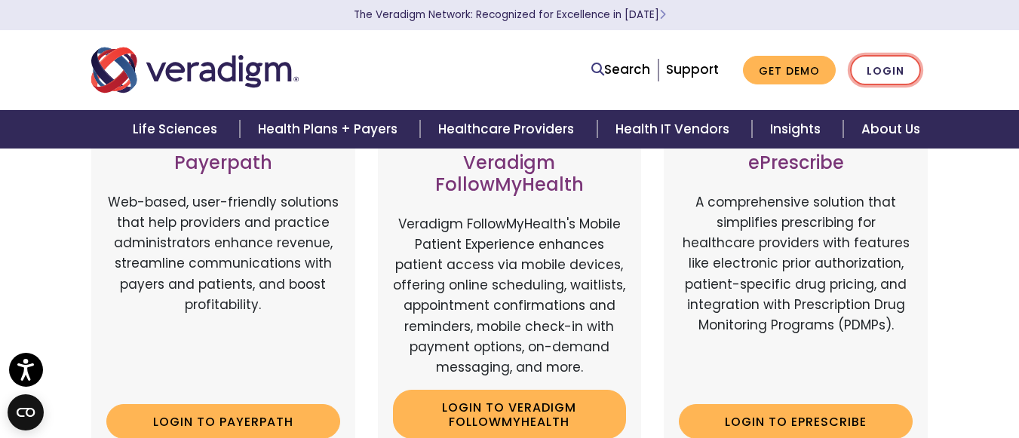 Image resolution: width=1019 pixels, height=438 pixels. I want to click on button: Open CMP widget, so click(26, 413).